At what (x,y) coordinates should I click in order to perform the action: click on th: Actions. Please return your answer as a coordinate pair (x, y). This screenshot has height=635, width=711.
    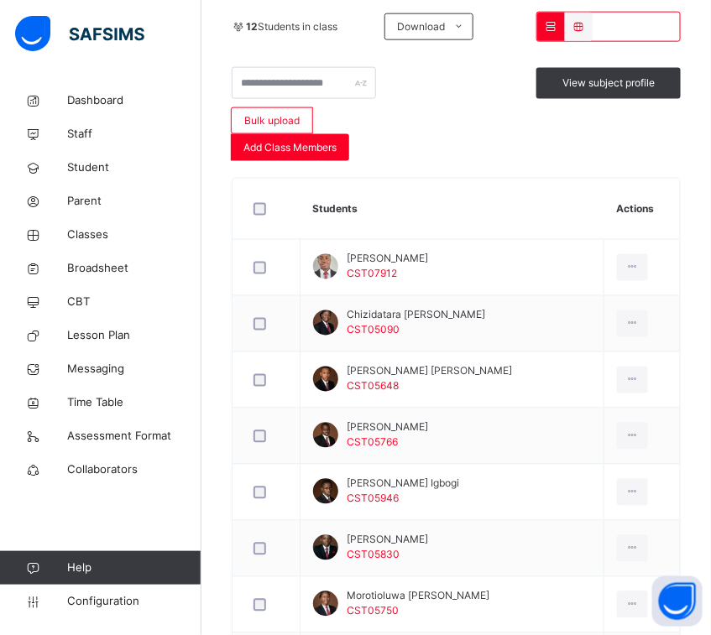
    Looking at the image, I should click on (642, 209).